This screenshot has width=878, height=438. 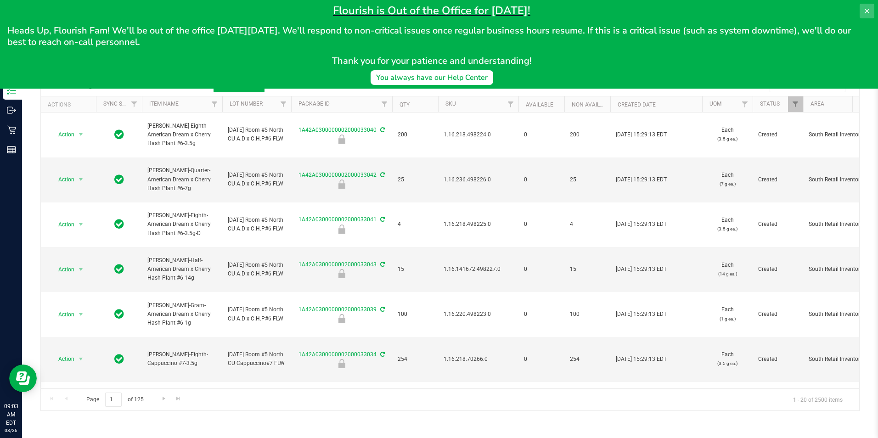 I want to click on inline-svg: Reports, so click(x=11, y=150).